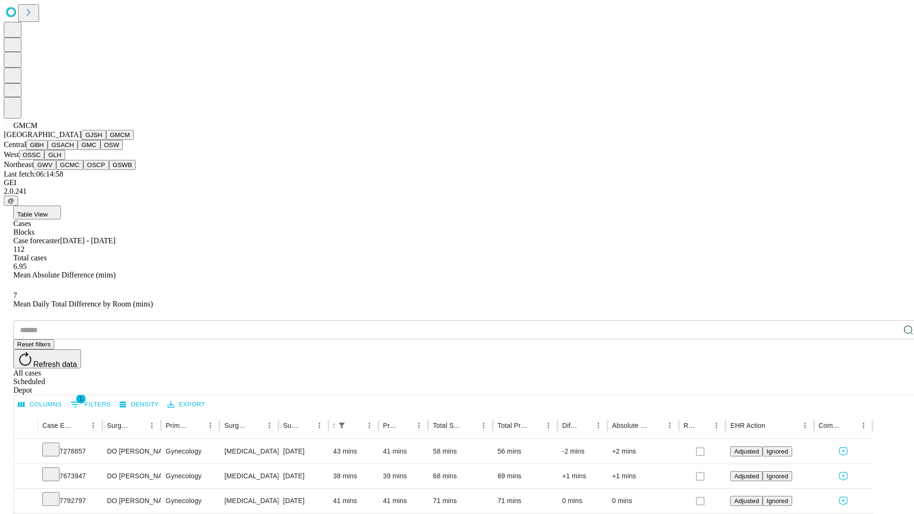 The height and width of the screenshot is (514, 914). I want to click on button: Select columns, so click(40, 405).